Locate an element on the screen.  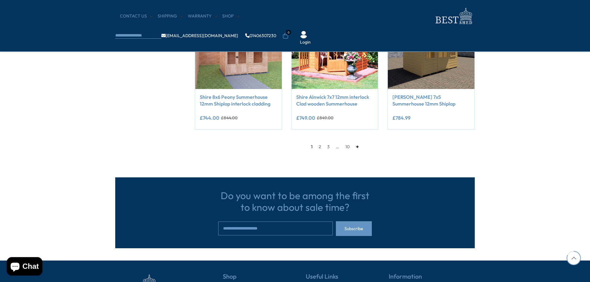
h3: Do you want to be among the first to know about sale time? is located at coordinates (295, 202).